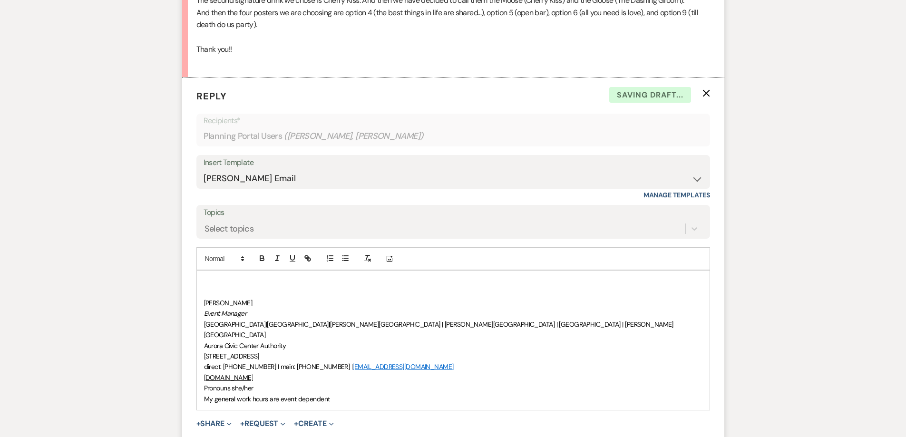 The width and height of the screenshot is (906, 437). Describe the element at coordinates (453, 49) in the screenshot. I see `p: Thank you!!` at that location.